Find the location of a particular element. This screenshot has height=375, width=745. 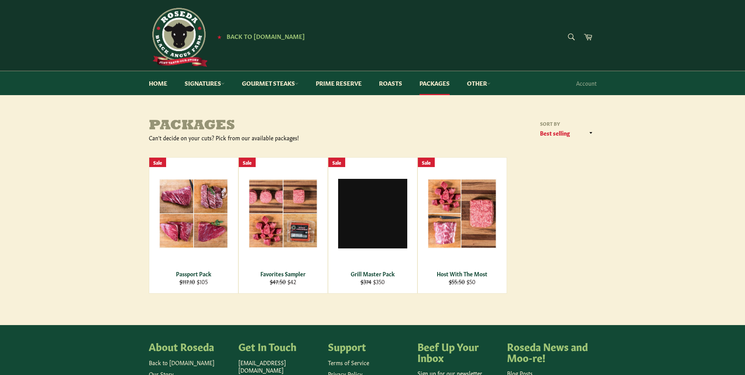

label: Sort by is located at coordinates (567, 123).